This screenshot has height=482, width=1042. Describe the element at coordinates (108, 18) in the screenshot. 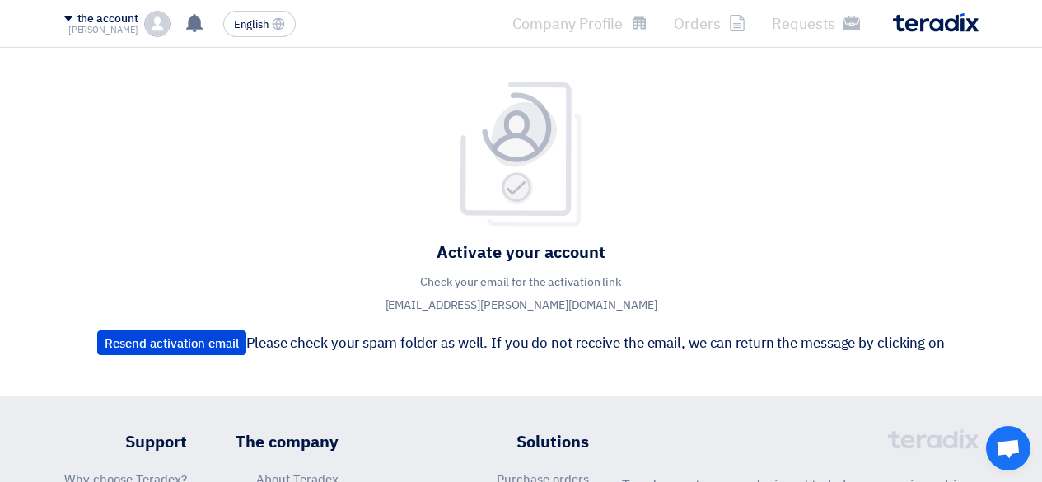

I see `font: the account` at that location.